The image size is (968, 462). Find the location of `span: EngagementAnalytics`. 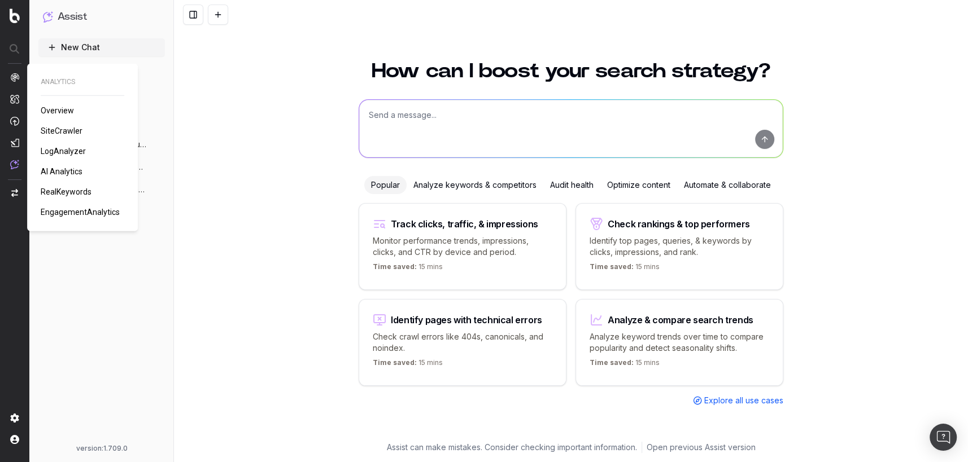

span: EngagementAnalytics is located at coordinates (80, 212).